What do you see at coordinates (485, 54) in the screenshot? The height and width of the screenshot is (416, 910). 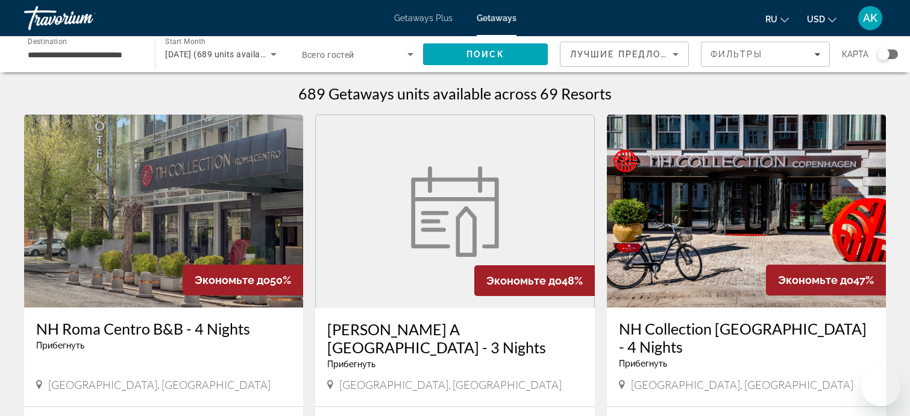 I see `span: Поиск` at bounding box center [485, 54].